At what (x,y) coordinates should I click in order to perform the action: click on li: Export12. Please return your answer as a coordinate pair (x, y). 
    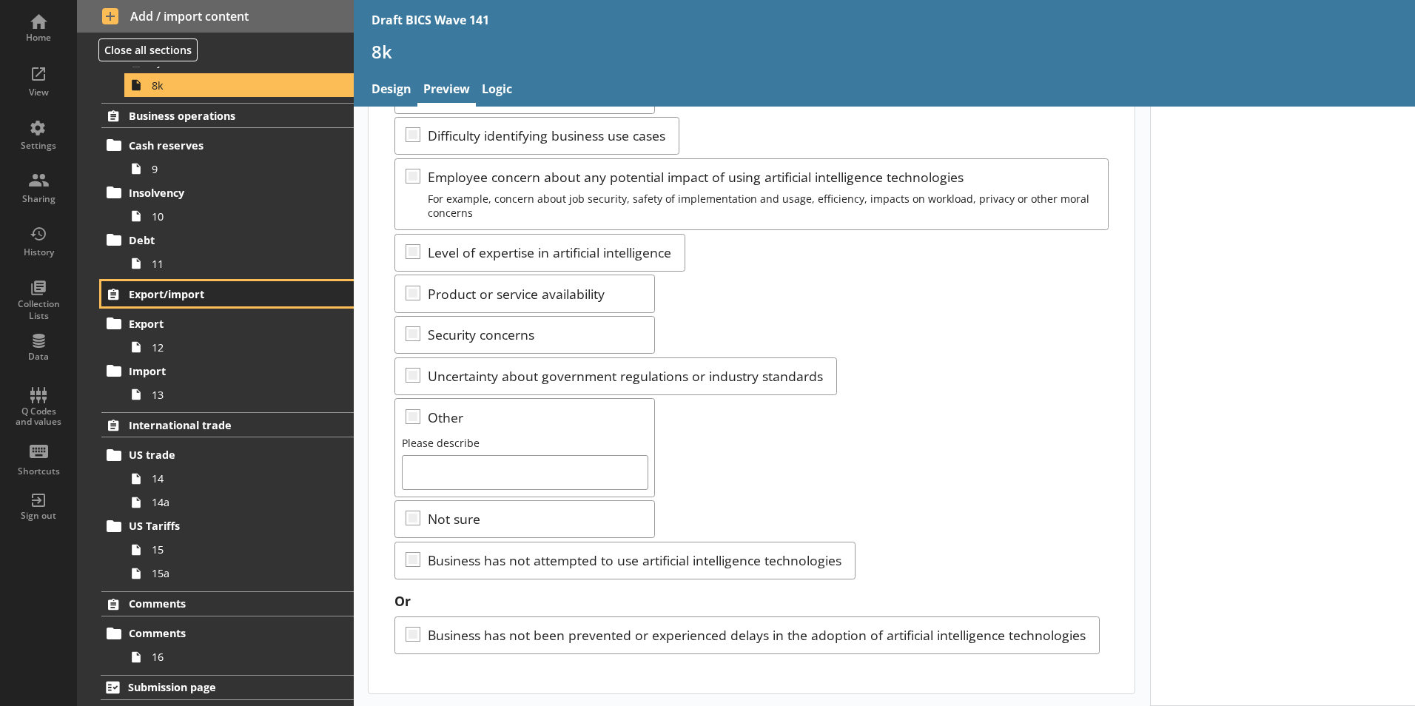
    Looking at the image, I should click on (231, 335).